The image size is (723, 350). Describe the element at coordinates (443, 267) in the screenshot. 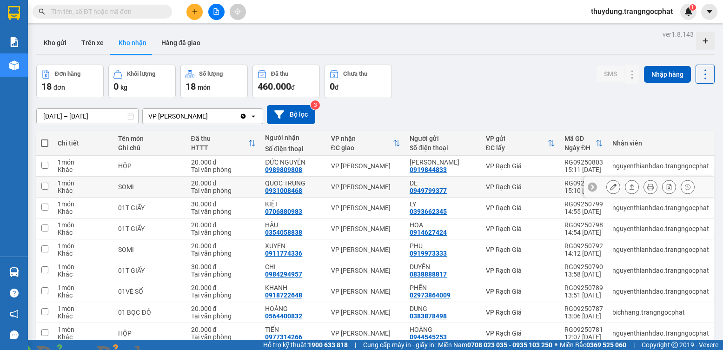

I see `div: DUYÊN` at that location.